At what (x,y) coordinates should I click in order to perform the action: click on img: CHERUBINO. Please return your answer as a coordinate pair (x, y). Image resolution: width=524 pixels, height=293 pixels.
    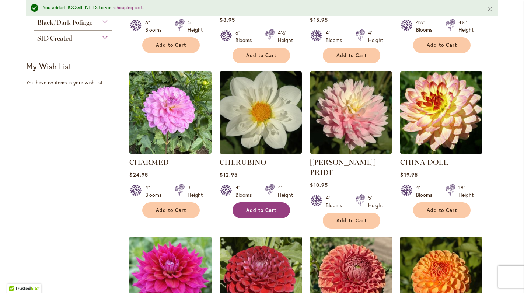
    Looking at the image, I should click on (261, 112).